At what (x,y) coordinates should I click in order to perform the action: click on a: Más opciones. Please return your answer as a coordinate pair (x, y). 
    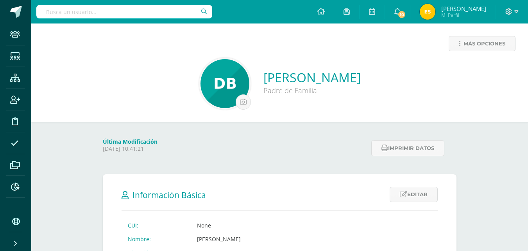
    Looking at the image, I should click on (482, 43).